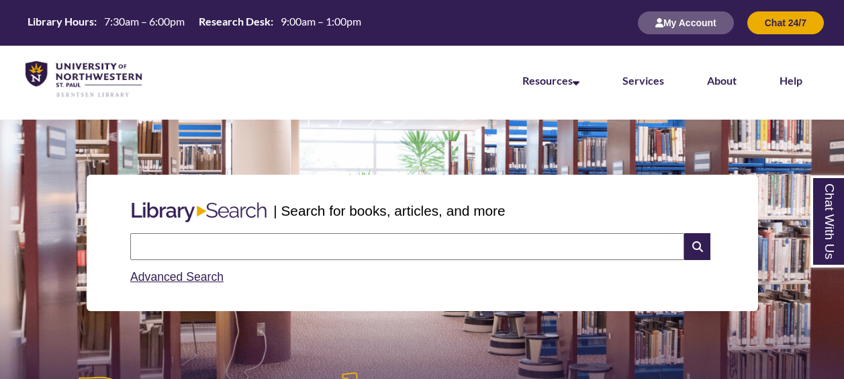 The width and height of the screenshot is (844, 379). What do you see at coordinates (144, 21) in the screenshot?
I see `span: 7:30am – 6:00pm` at bounding box center [144, 21].